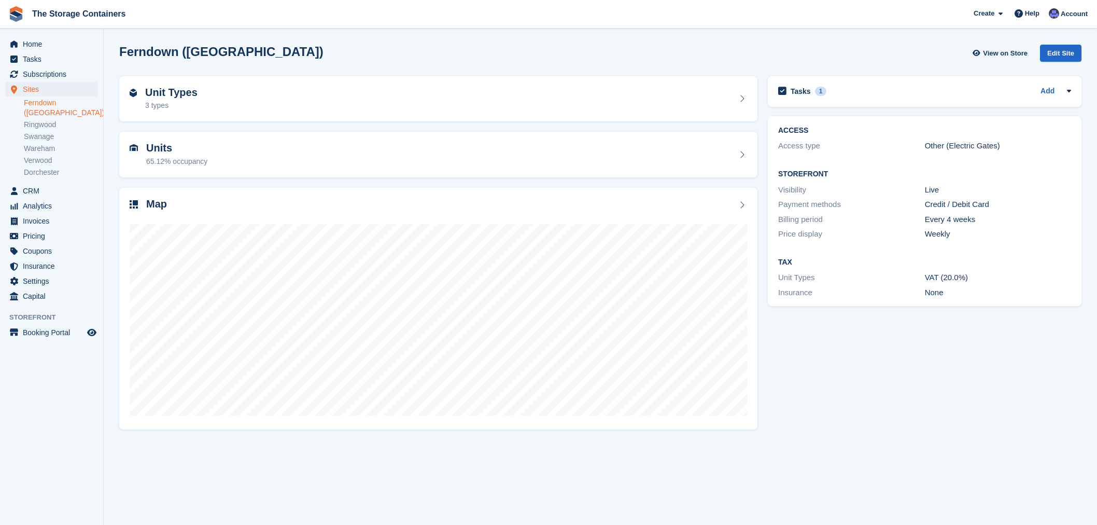 This screenshot has width=1097, height=525. I want to click on h2: Tax, so click(925, 262).